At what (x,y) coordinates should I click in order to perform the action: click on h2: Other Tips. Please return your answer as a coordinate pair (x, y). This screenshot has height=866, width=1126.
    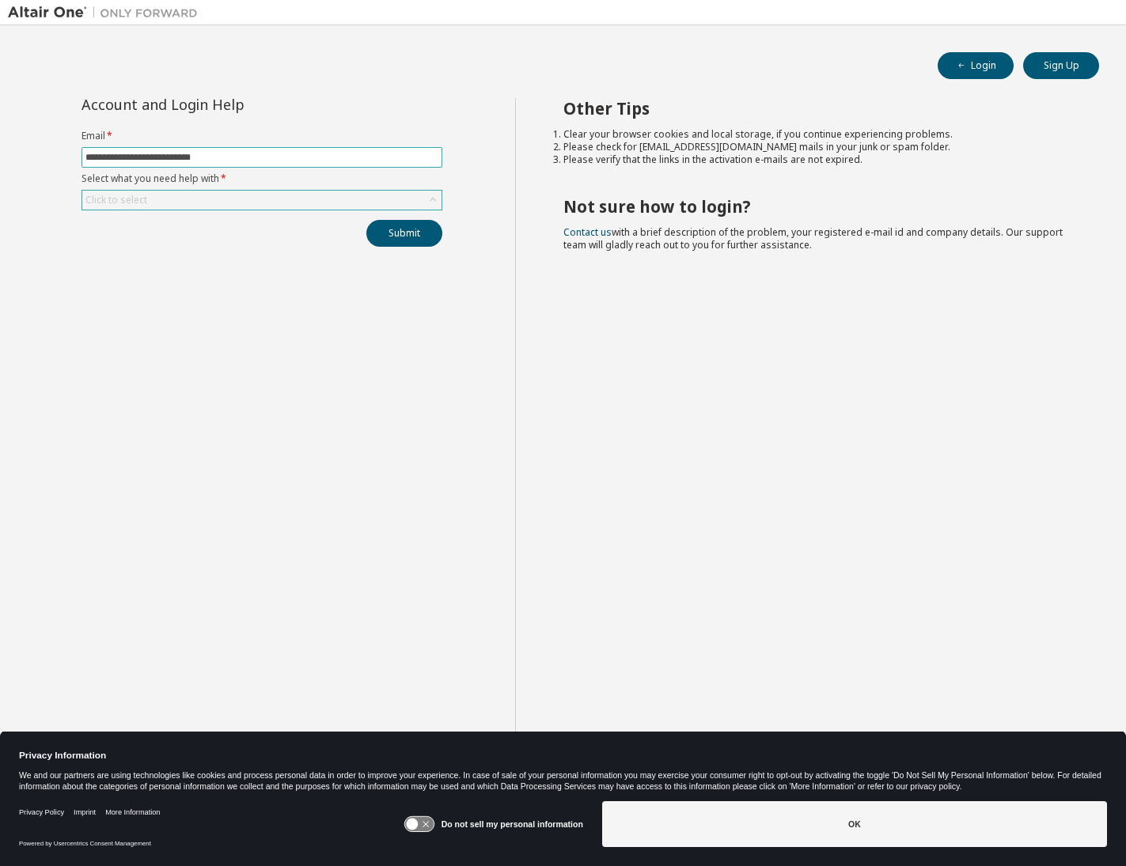
    Looking at the image, I should click on (816, 108).